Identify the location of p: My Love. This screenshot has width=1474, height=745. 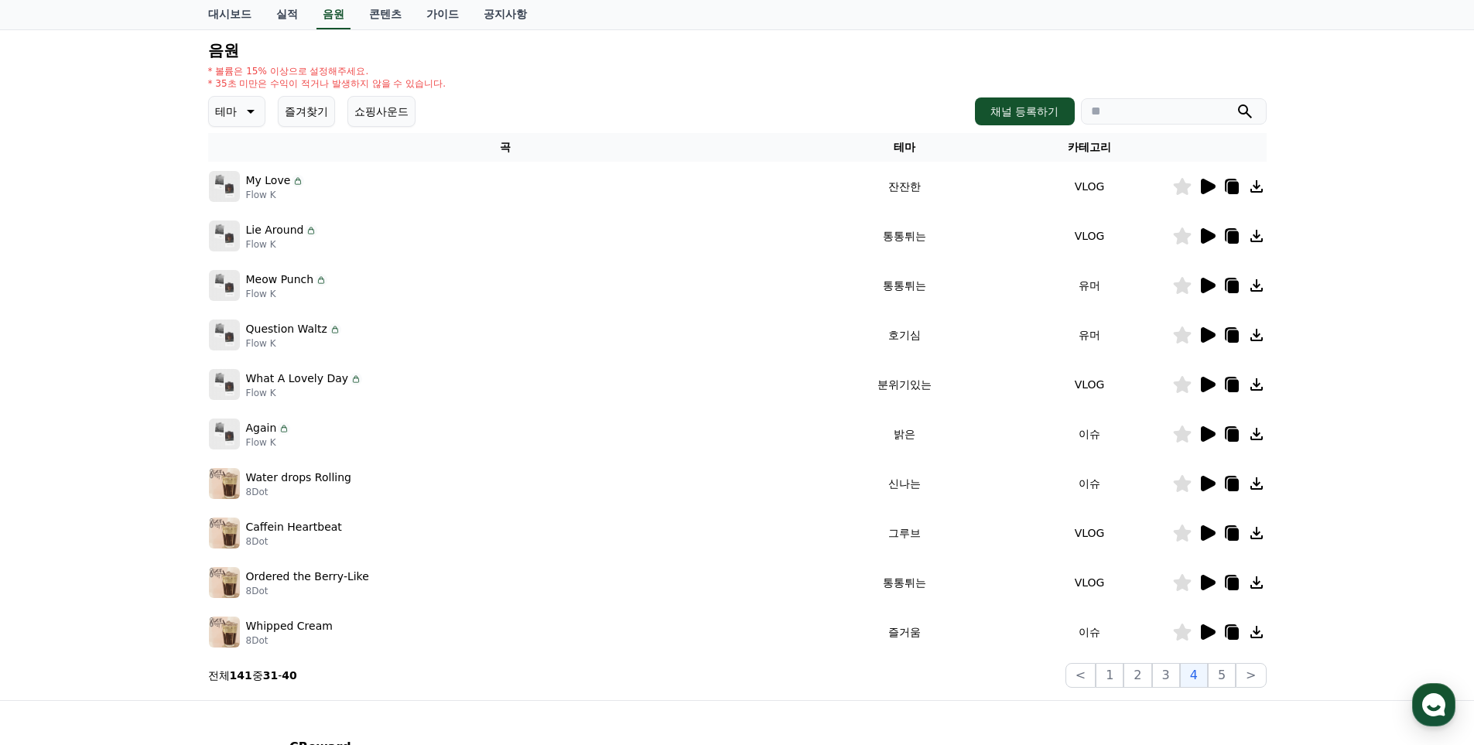
(268, 180).